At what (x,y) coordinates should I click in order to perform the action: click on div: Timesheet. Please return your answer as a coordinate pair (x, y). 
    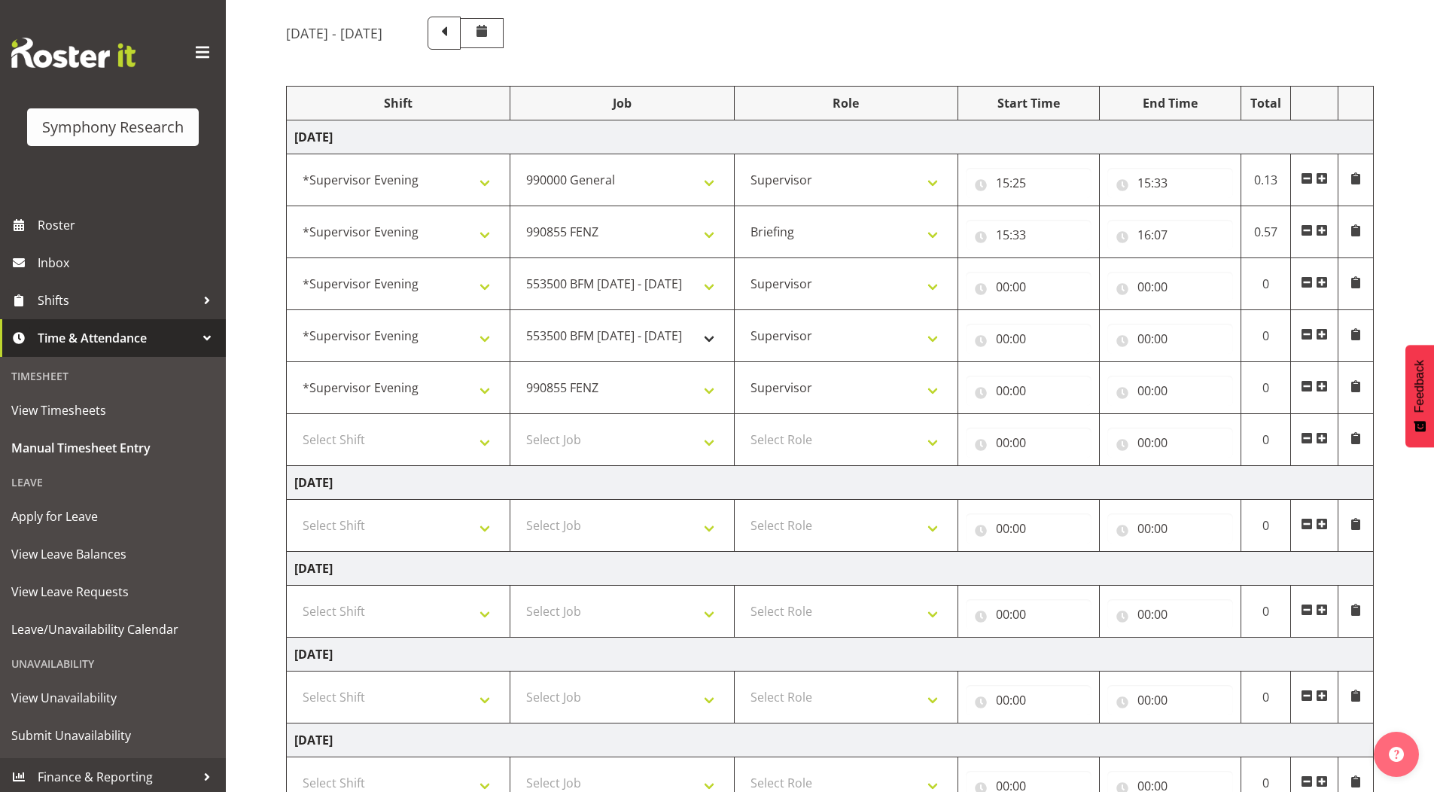
    Looking at the image, I should click on (113, 376).